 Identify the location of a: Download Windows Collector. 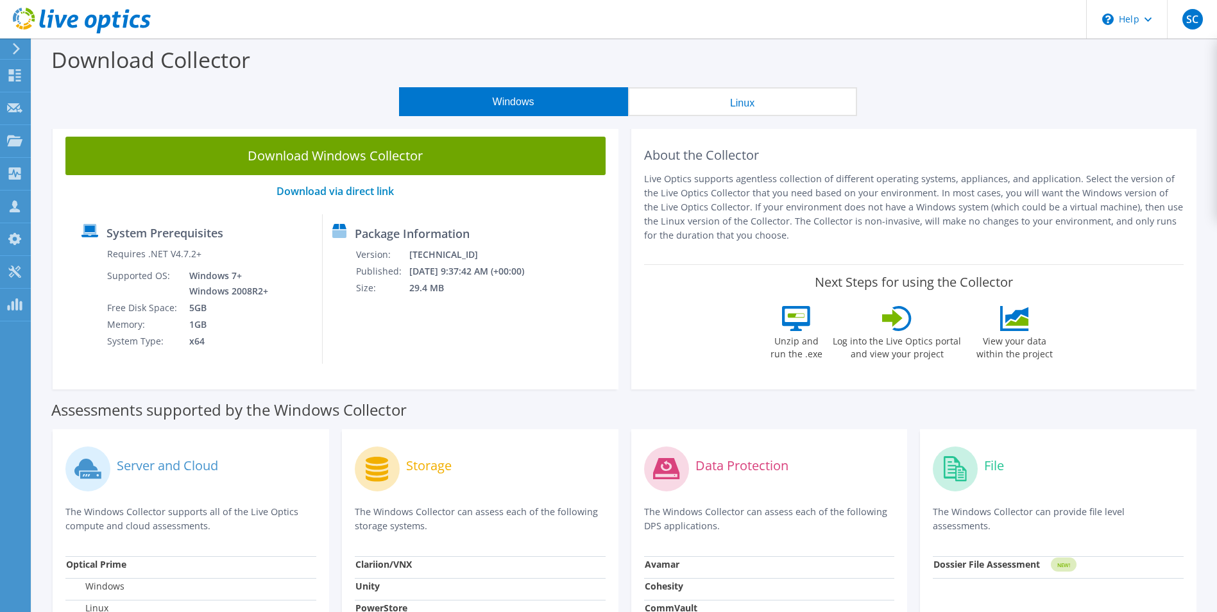
(336, 156).